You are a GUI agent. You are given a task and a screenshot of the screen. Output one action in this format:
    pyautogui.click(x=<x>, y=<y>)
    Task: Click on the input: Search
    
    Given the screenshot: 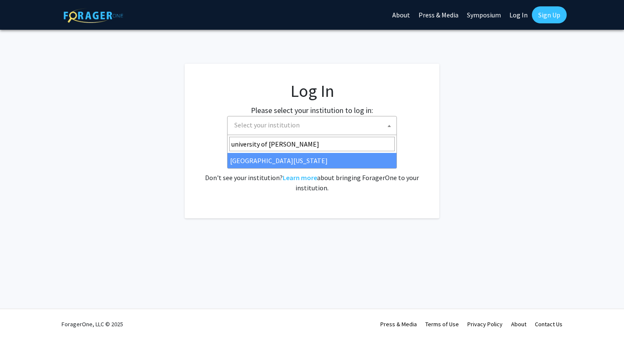 What is the action you would take?
    pyautogui.click(x=312, y=144)
    